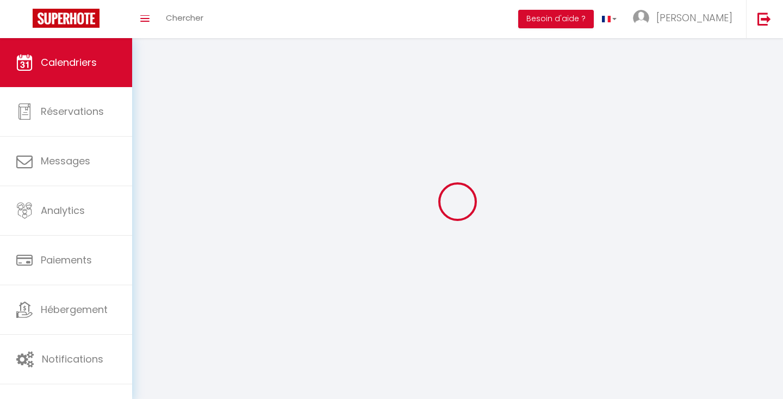  I want to click on button: Besoin d'aide ?, so click(556, 19).